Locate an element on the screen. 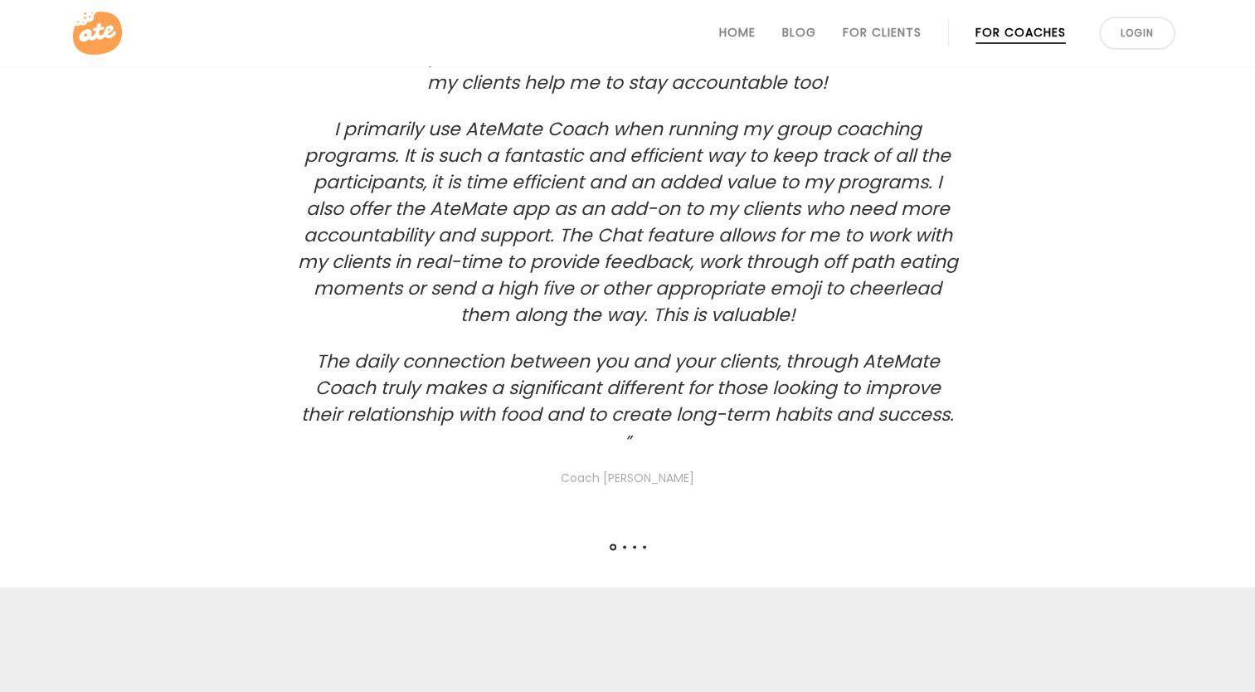 The height and width of the screenshot is (692, 1255). p: The daily connection between you and your clients, through AteMate Coach truly makes a significan... is located at coordinates (628, 387).